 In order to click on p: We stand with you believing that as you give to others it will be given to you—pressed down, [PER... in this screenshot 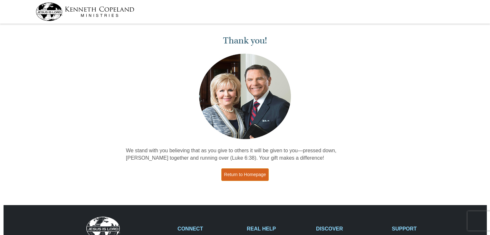, I will do `click(245, 155)`.